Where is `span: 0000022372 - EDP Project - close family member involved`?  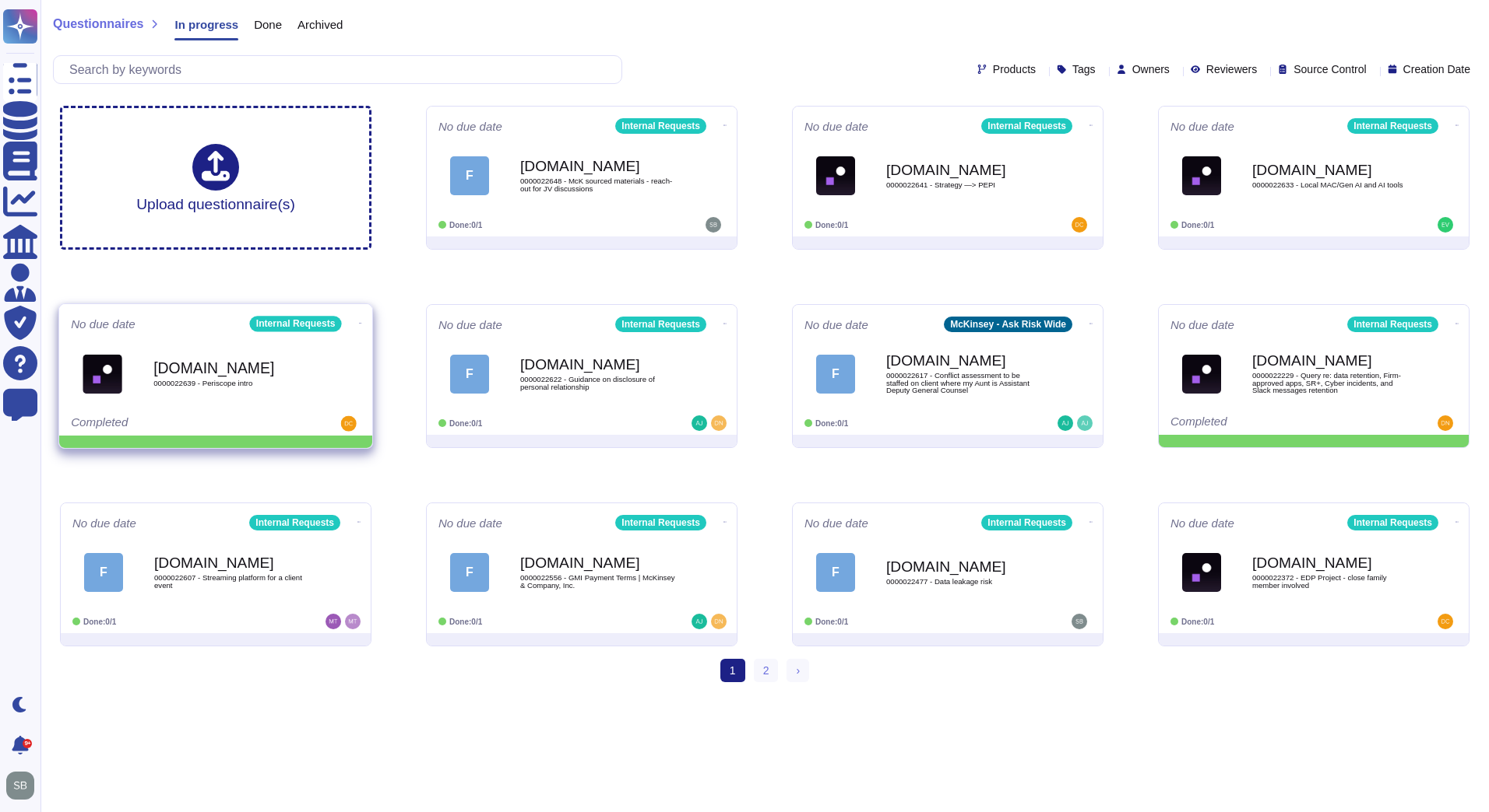 span: 0000022372 - EDP Project - close family member involved is located at coordinates (1330, 582).